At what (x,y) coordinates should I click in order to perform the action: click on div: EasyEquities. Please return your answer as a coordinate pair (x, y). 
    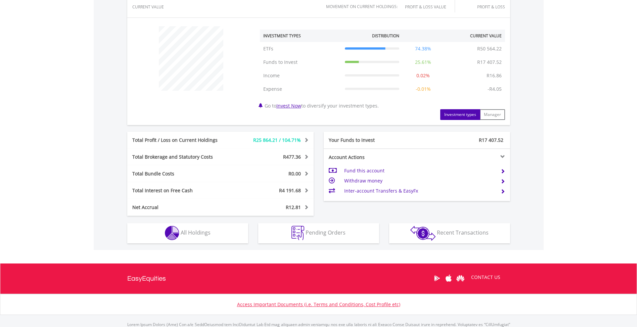
    Looking at the image, I should click on (146, 278).